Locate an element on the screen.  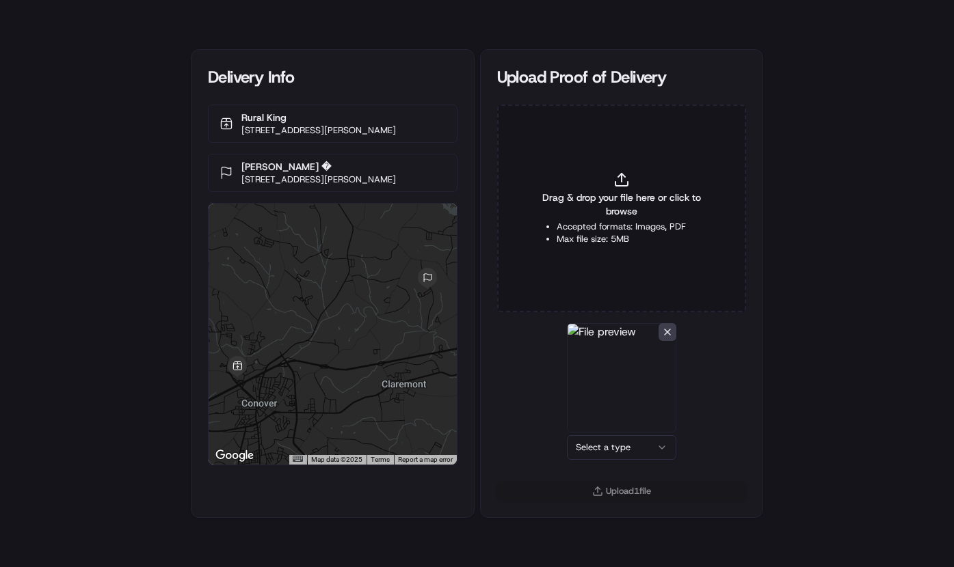
span: Drag & drop your file here or click to browse is located at coordinates (621, 204).